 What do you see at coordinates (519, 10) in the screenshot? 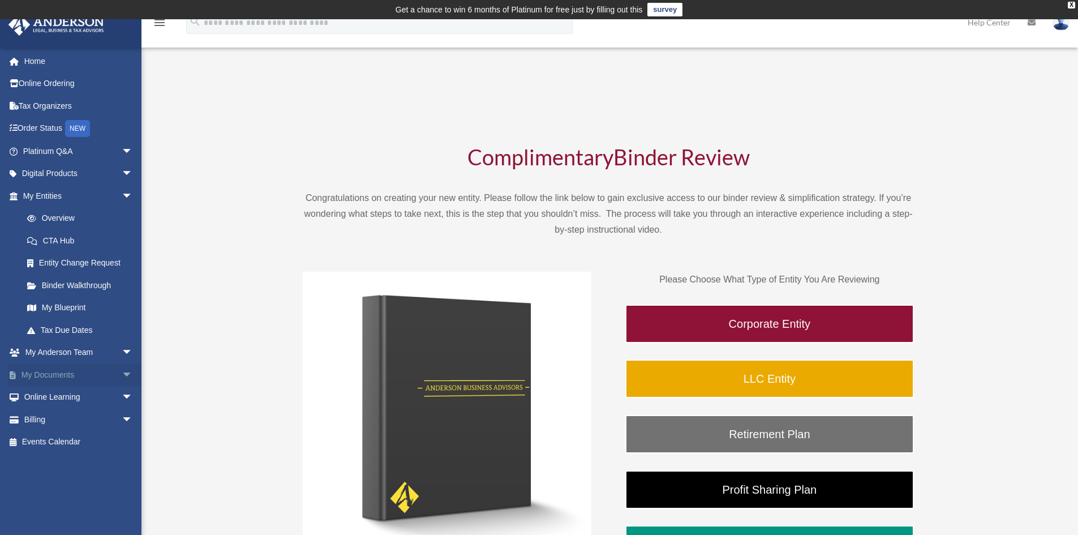
I see `div: Get a chance to win 6 months of Platinum for free just by filling out this` at bounding box center [519, 10].